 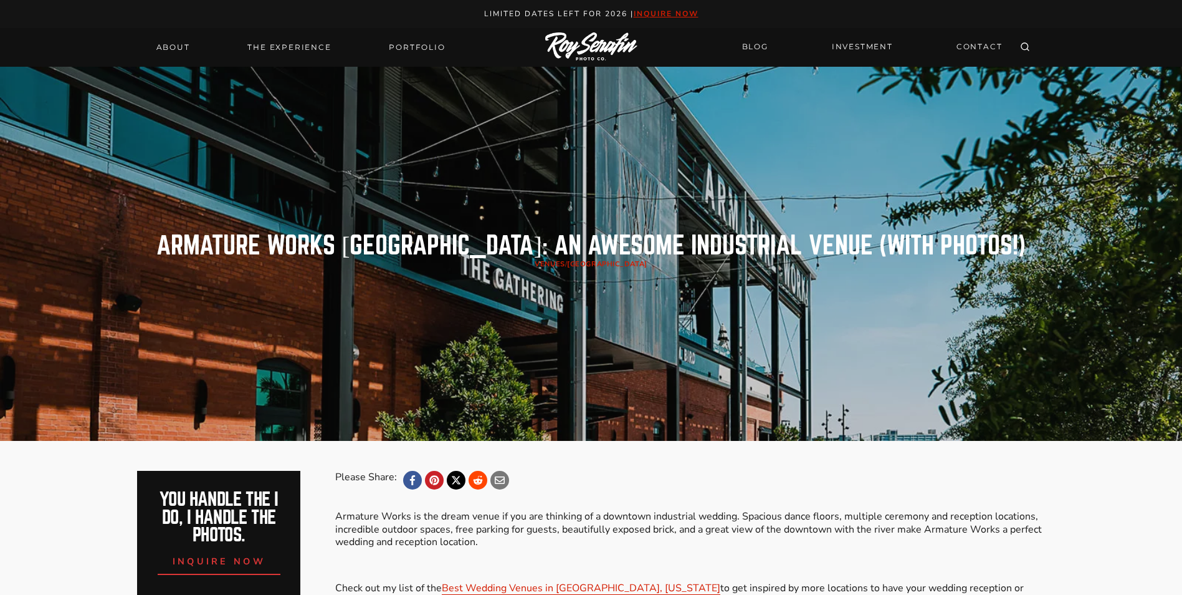 I want to click on a: About, so click(x=173, y=47).